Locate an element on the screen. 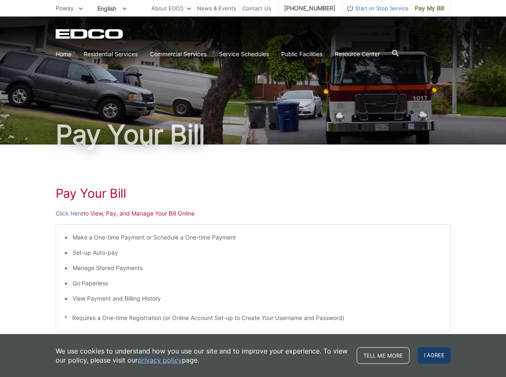  span: Pay My Bill is located at coordinates (429, 8).